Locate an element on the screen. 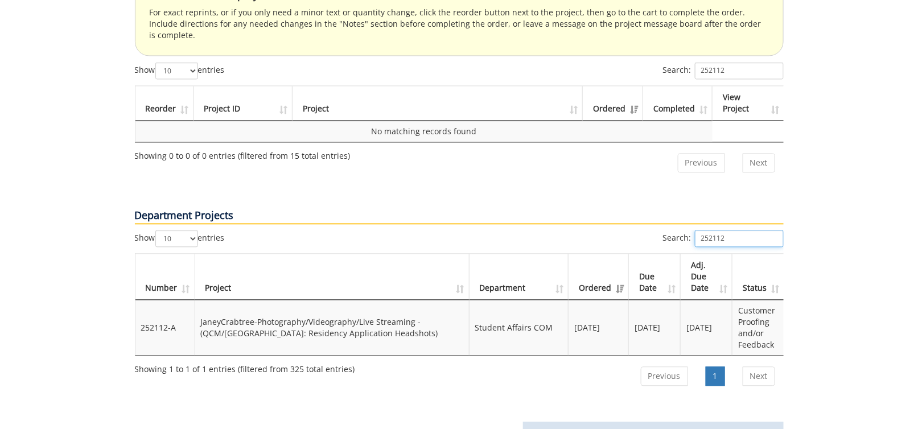 The width and height of the screenshot is (918, 429). div: Showing 1 to 1 of 1 entries (filtered from 325 total entries) is located at coordinates (245, 367).